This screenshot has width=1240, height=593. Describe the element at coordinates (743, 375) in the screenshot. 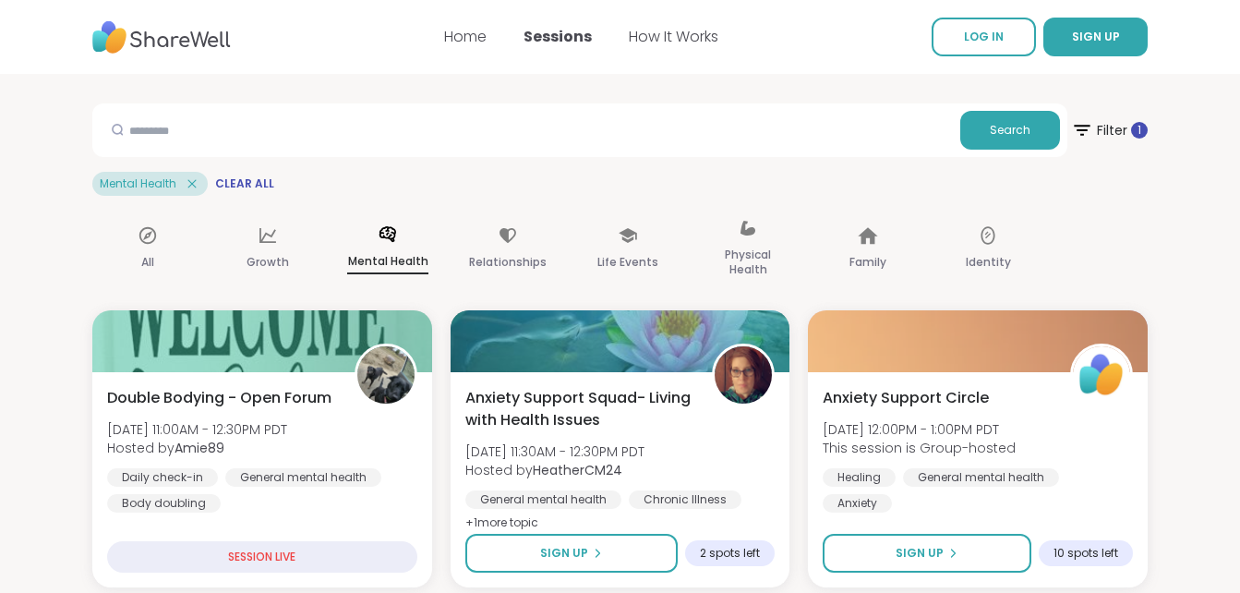

I see `img: HeatherCM24` at that location.